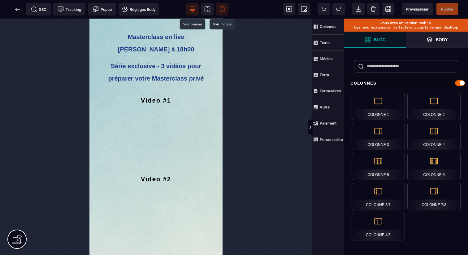  Describe the element at coordinates (139, 9) in the screenshot. I see `span: Réglages Body` at that location.